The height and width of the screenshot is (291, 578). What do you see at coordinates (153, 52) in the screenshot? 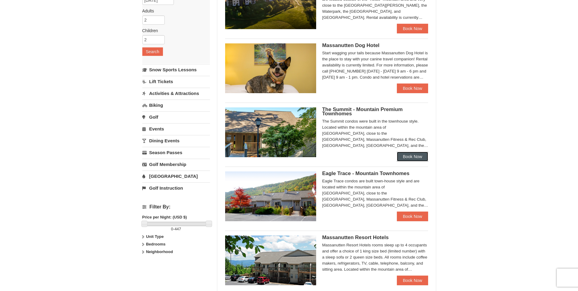
I see `button: Search` at bounding box center [153, 52].